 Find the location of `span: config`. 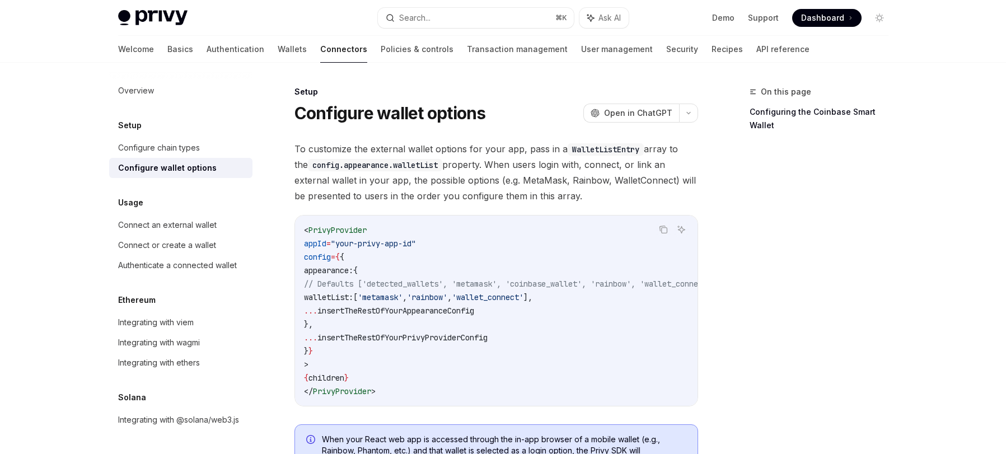

span: config is located at coordinates (317, 257).